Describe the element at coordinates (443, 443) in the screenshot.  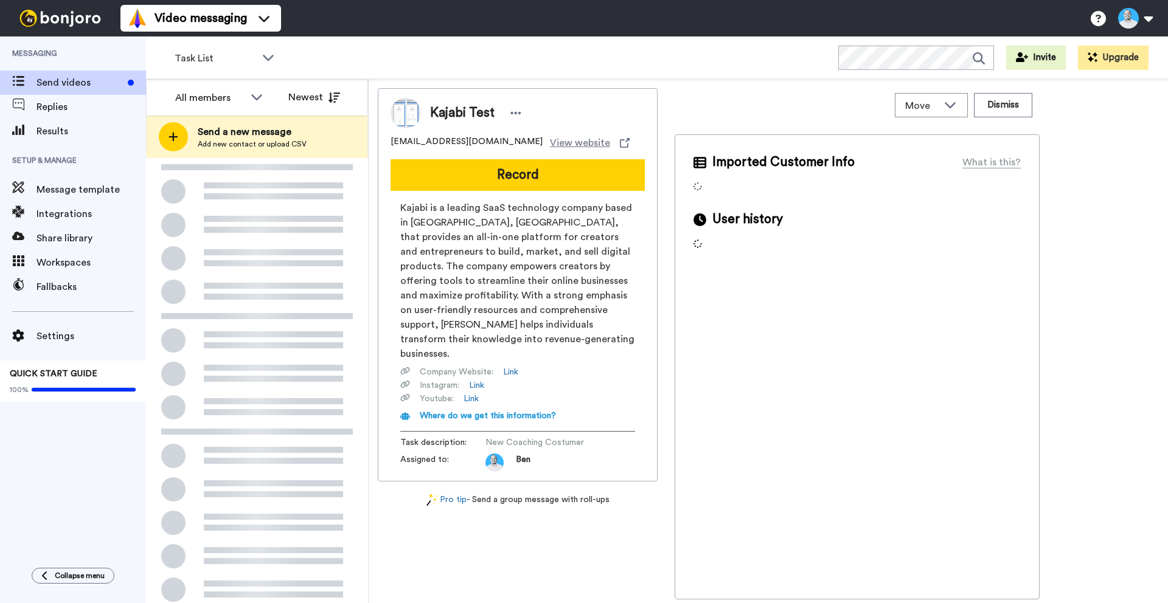
I see `span: Task description :` at that location.